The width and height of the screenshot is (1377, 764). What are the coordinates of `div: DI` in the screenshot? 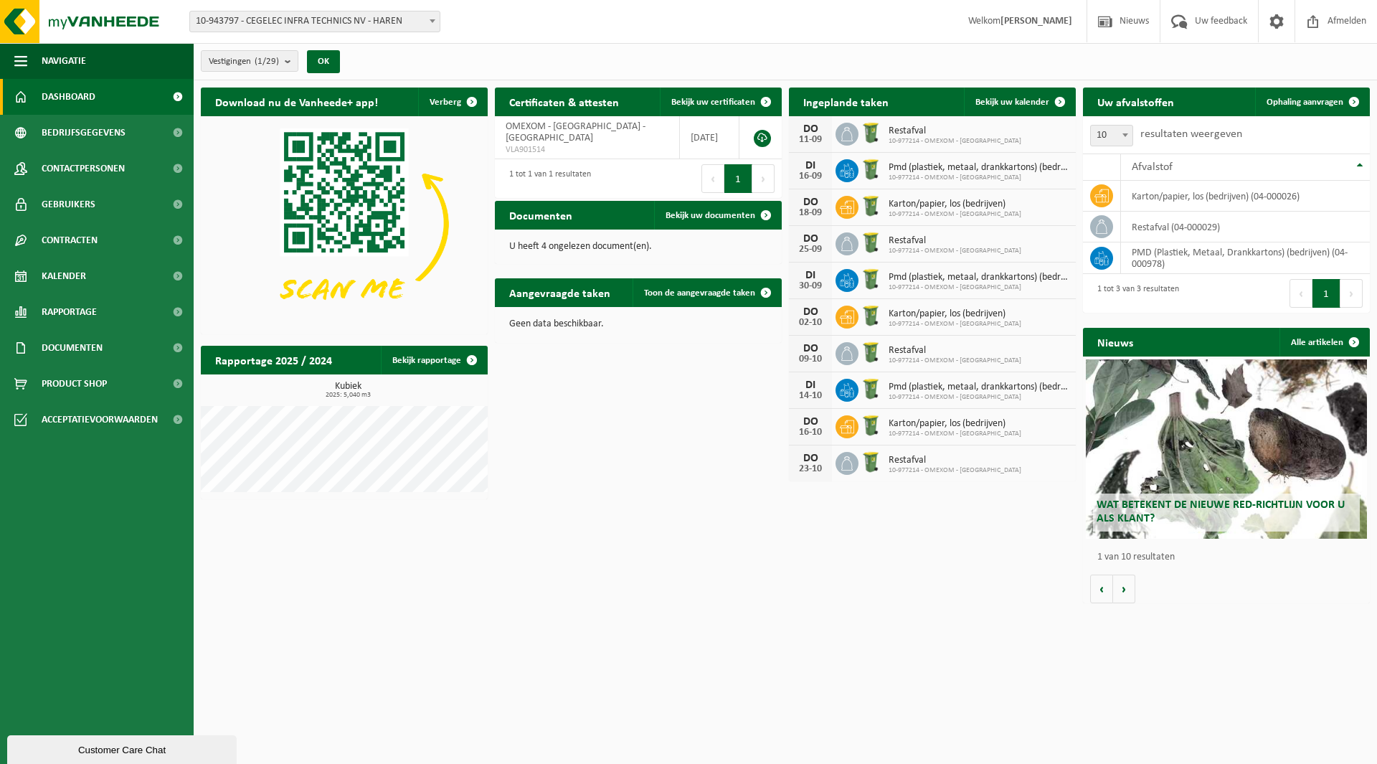 It's located at (810, 166).